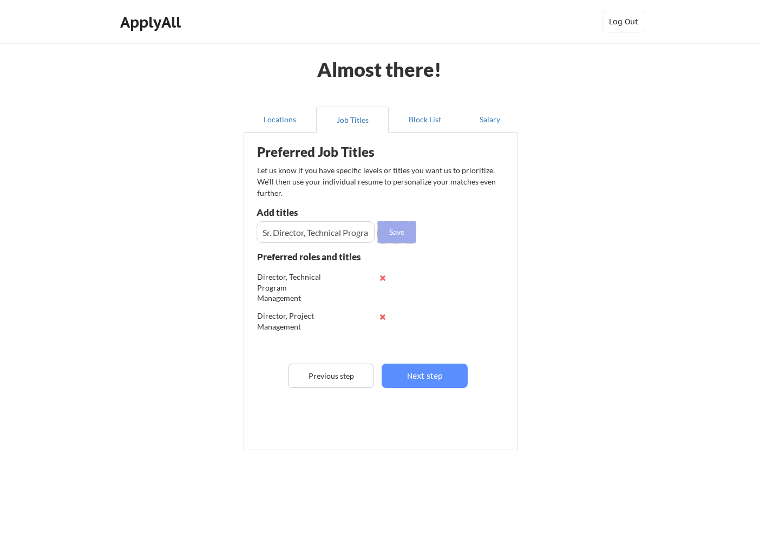  Describe the element at coordinates (424, 376) in the screenshot. I see `button: Next step` at that location.